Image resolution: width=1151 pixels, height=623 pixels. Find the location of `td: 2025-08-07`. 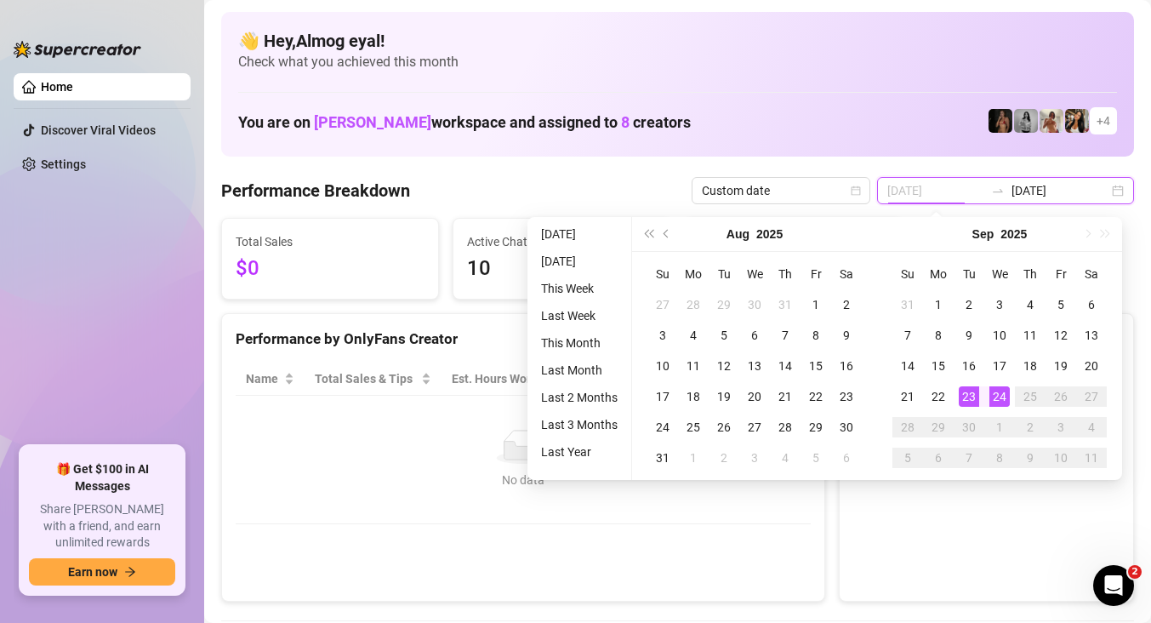

td: 2025-08-07 is located at coordinates (785, 335).